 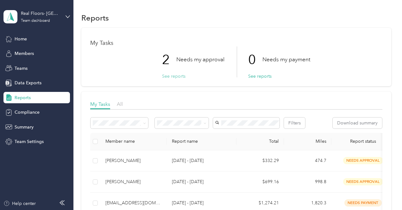 What do you see at coordinates (20, 204) in the screenshot?
I see `div: Help center` at bounding box center [20, 204].